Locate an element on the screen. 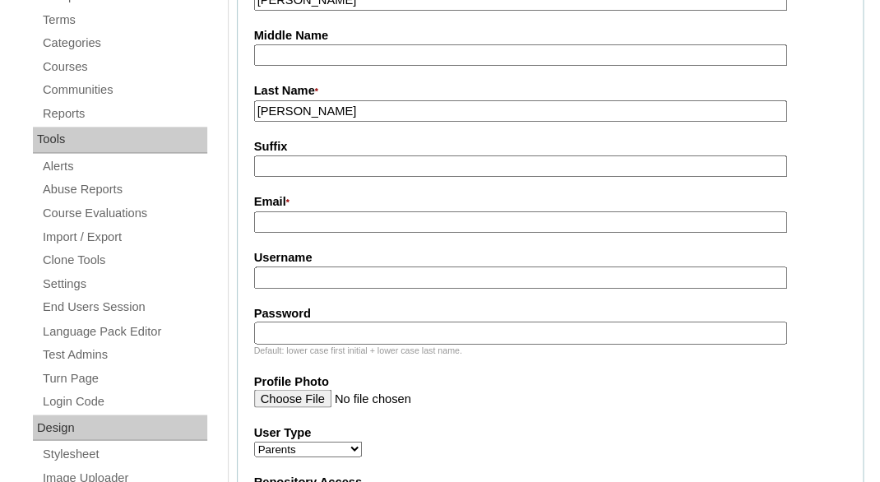  a: Abuse Reports is located at coordinates (124, 189).